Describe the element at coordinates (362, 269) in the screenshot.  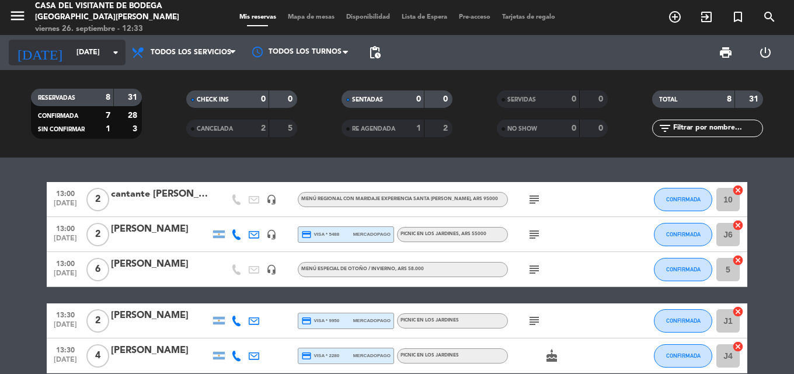
I see `span: Menú especial de otoño / invierno` at that location.